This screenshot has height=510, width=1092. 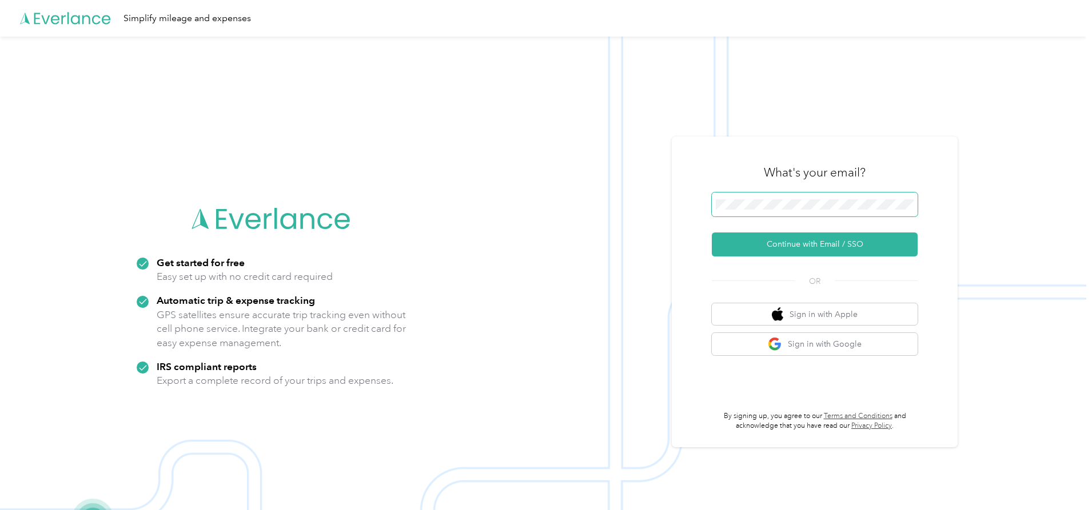 What do you see at coordinates (281, 329) in the screenshot?
I see `p: GPS satellites ensure accurate trip tracking even without cell phone service. Integrate your bank...` at bounding box center [281, 329].